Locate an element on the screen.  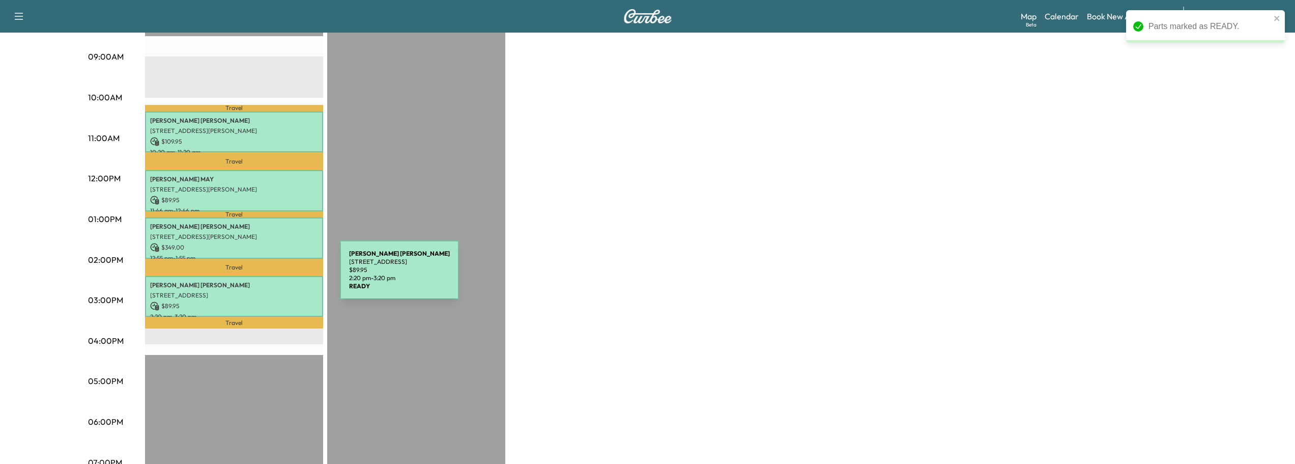
p: 09:00AM is located at coordinates (106, 56).